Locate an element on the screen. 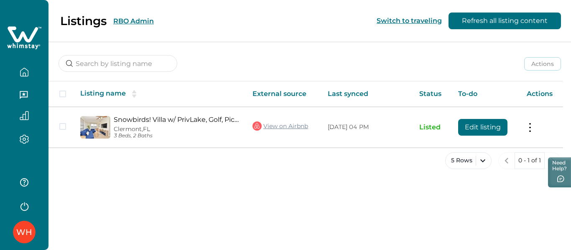  p: 3 Beds, 2 Baths is located at coordinates (176, 136).